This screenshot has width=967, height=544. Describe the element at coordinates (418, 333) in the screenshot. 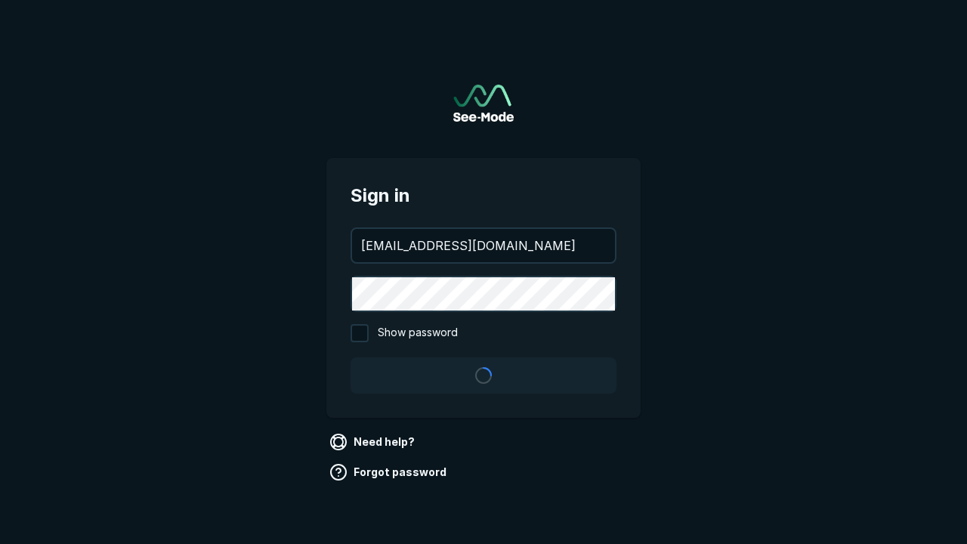

I see `span: Show password` at that location.